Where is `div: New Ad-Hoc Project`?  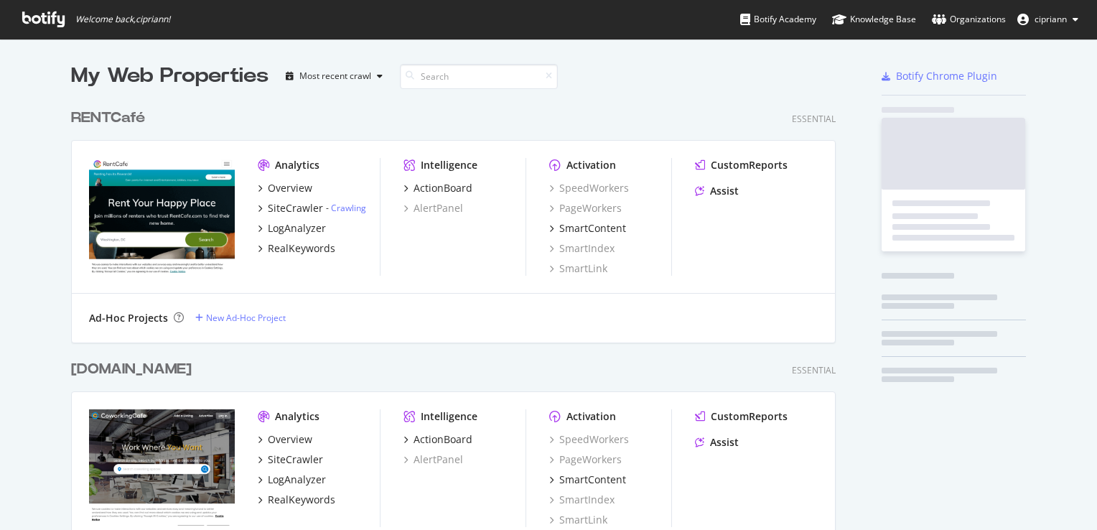
div: New Ad-Hoc Project is located at coordinates (246, 317).